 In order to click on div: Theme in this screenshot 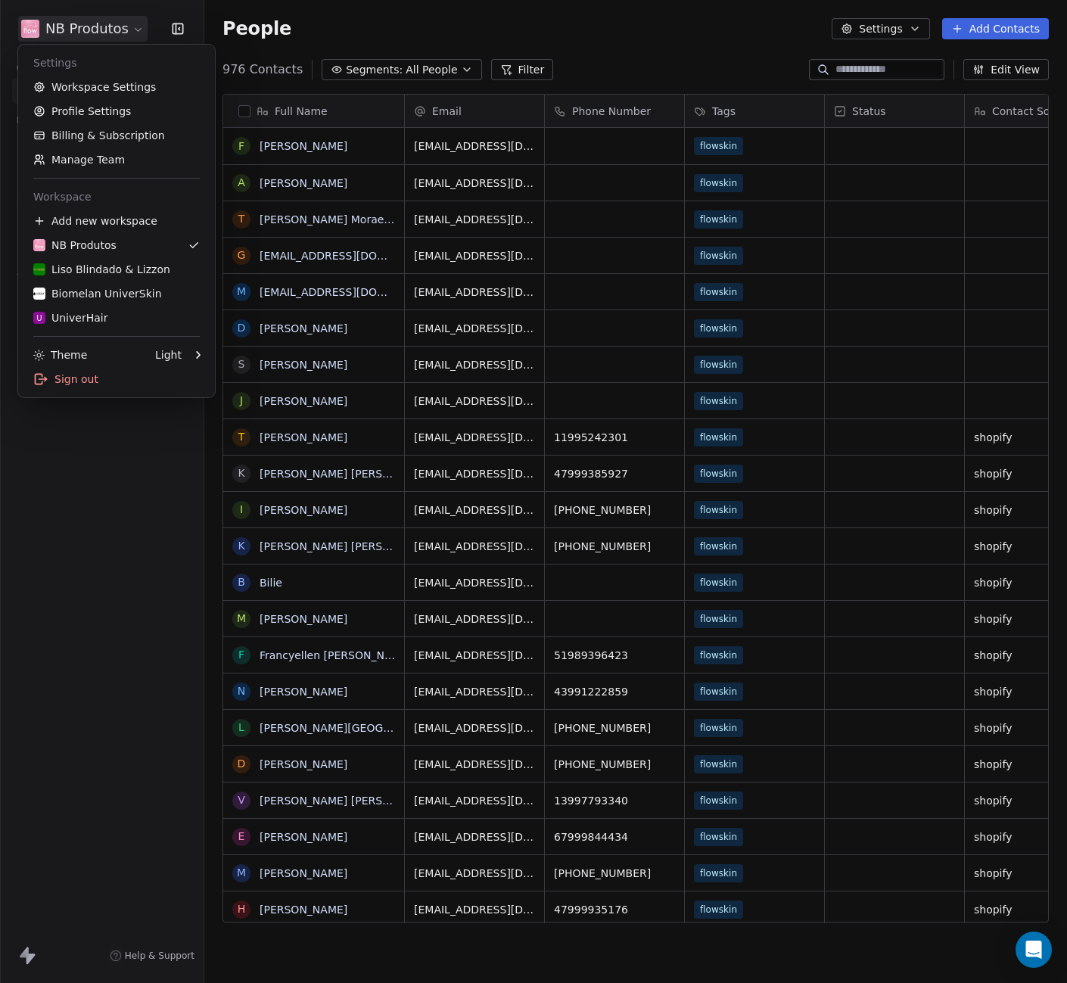, I will do `click(60, 355)`.